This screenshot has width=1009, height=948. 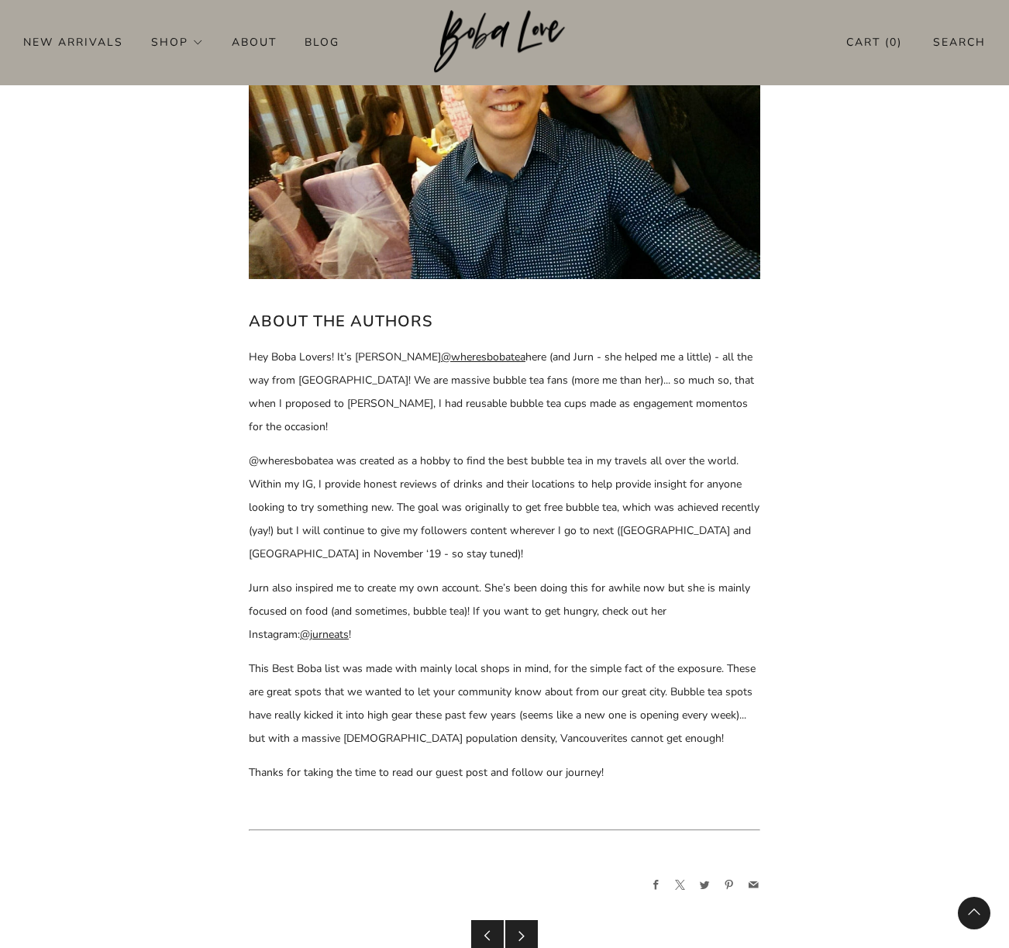 What do you see at coordinates (504, 703) in the screenshot?
I see `p: This Best Boba list was made with mainly local shops in mind, for the simple fact of the exposure...` at bounding box center [504, 703].